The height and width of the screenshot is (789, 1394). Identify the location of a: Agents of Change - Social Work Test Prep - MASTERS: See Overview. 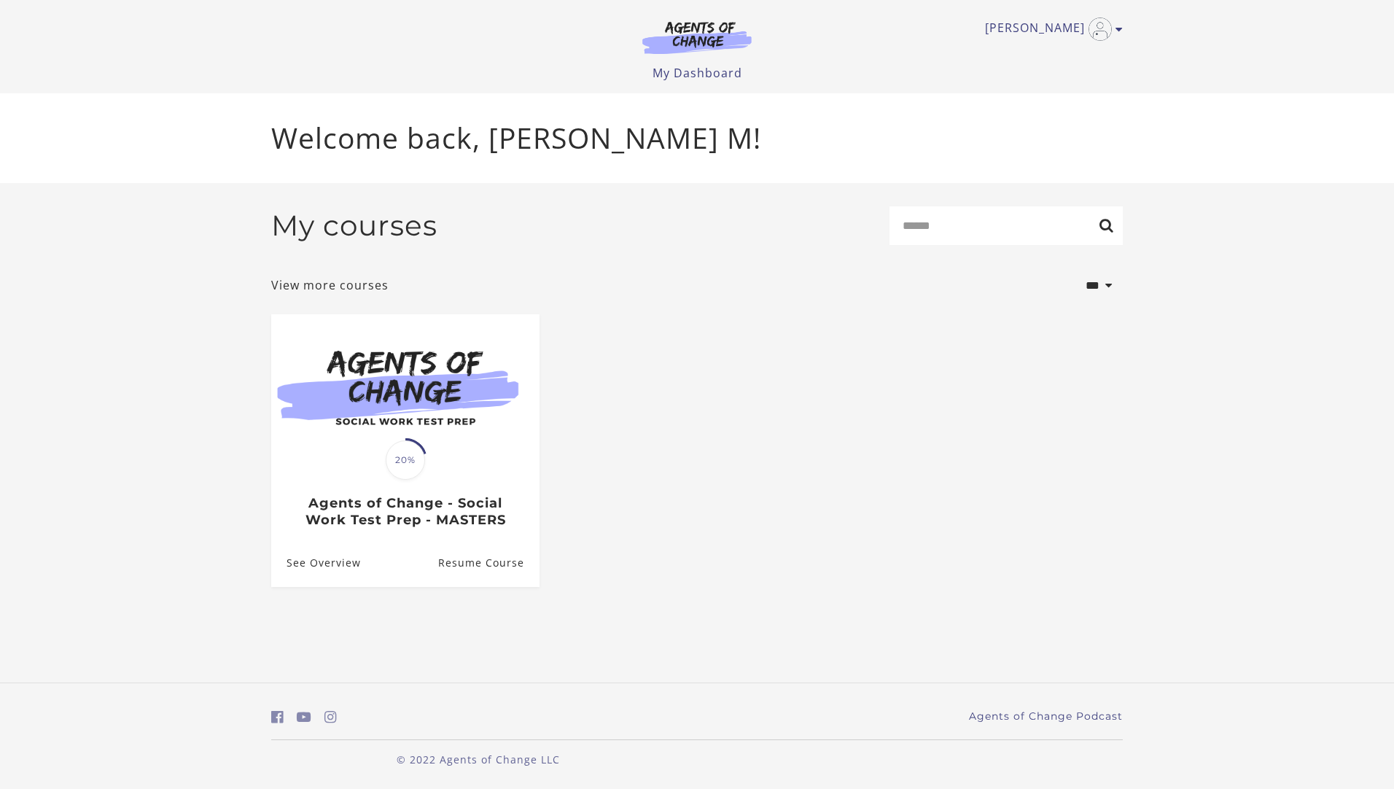
(316, 563).